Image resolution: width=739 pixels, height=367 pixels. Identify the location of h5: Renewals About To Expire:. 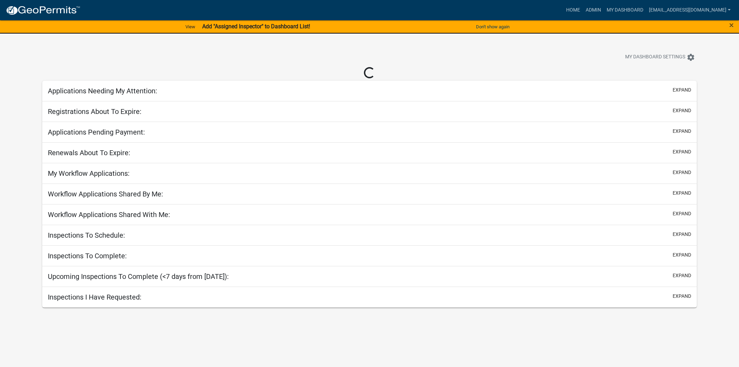
(89, 153).